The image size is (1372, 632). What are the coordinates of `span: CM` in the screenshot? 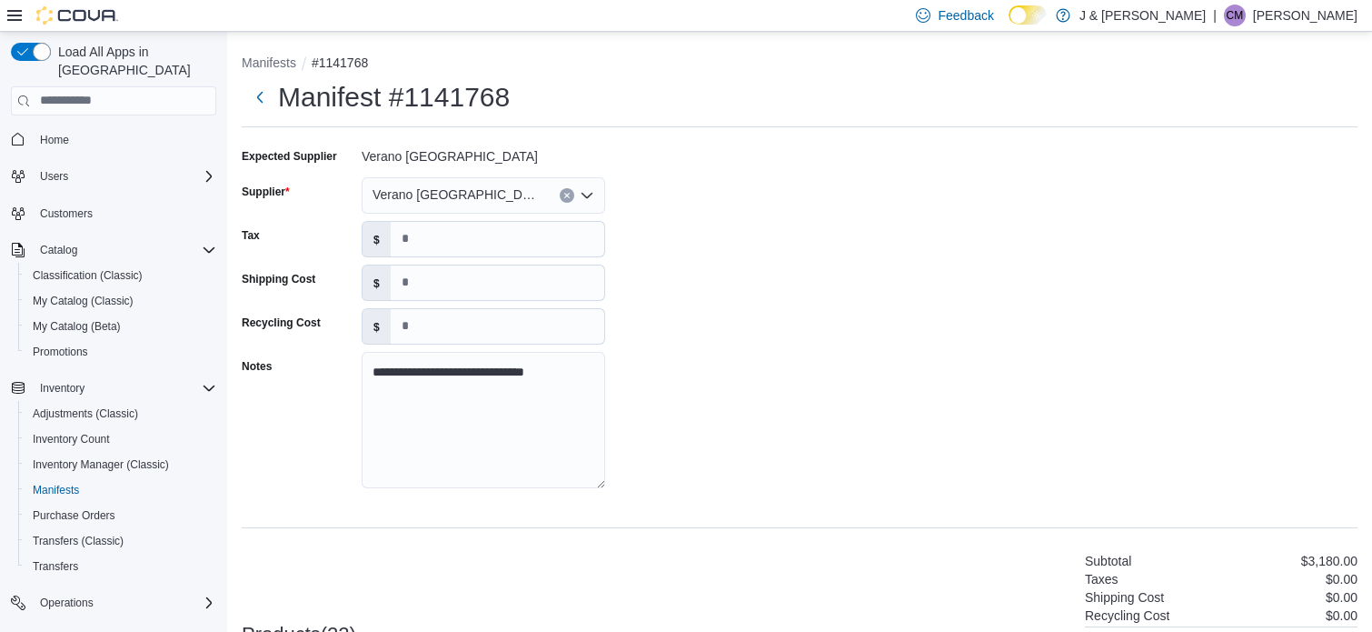 It's located at (1235, 15).